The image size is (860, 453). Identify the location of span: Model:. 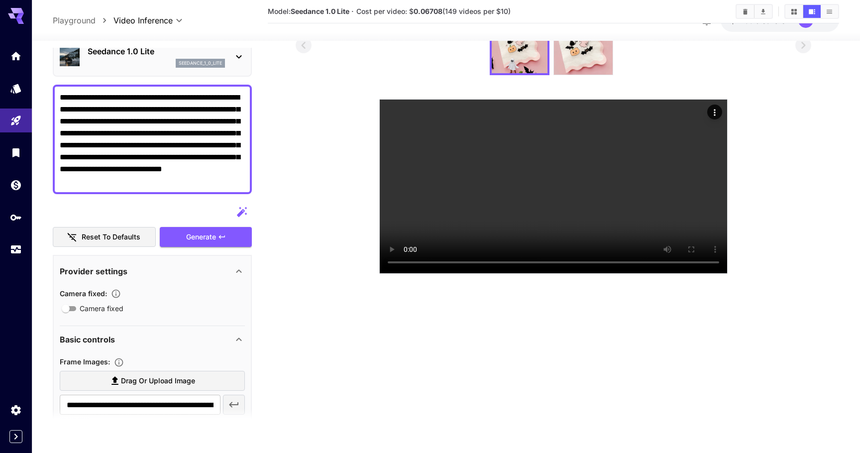
(309, 11).